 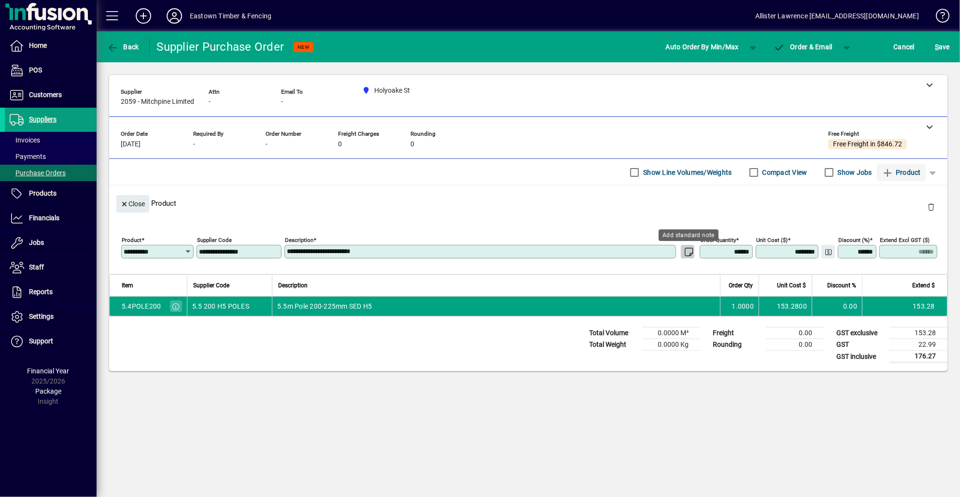 What do you see at coordinates (42, 119) in the screenshot?
I see `span: Suppliers` at bounding box center [42, 119].